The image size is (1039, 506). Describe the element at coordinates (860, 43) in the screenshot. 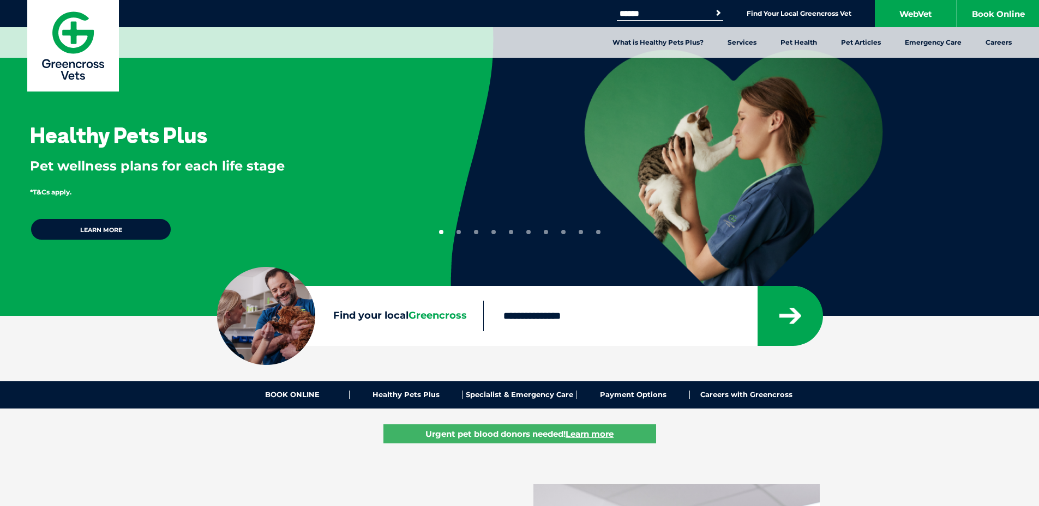

I see `a: Pet Articles` at that location.